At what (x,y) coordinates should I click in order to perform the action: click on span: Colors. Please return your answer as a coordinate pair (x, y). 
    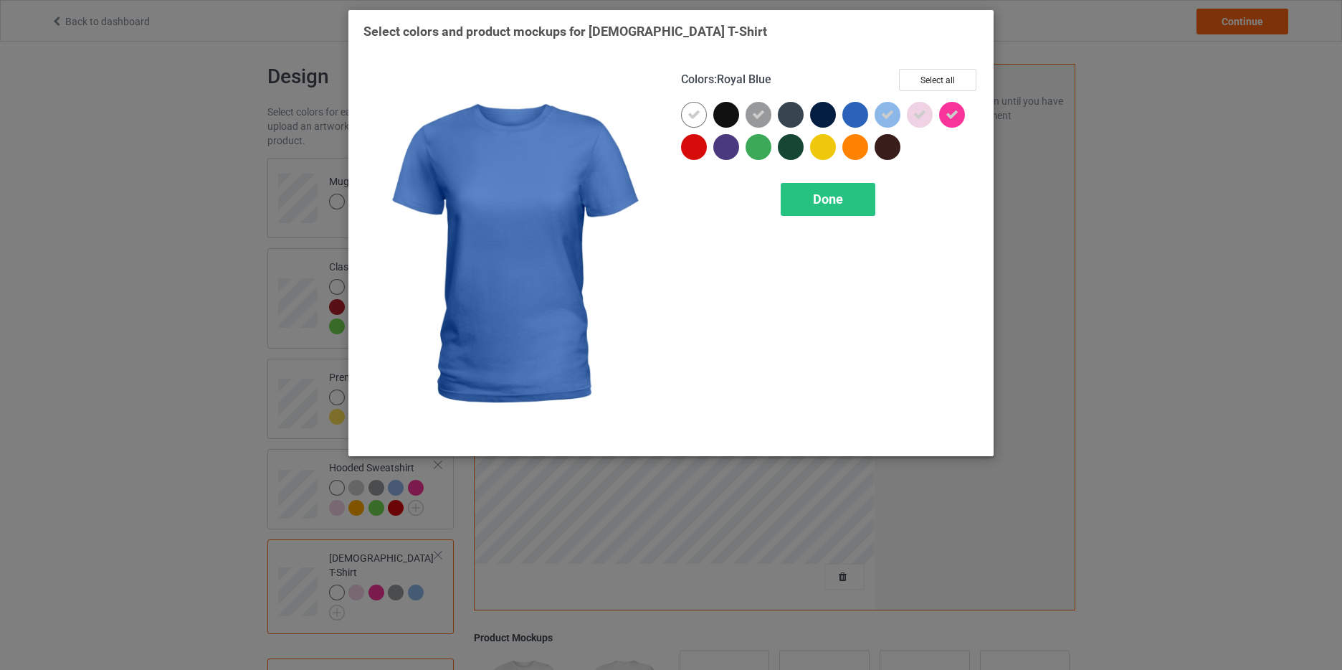
    Looking at the image, I should click on (698, 79).